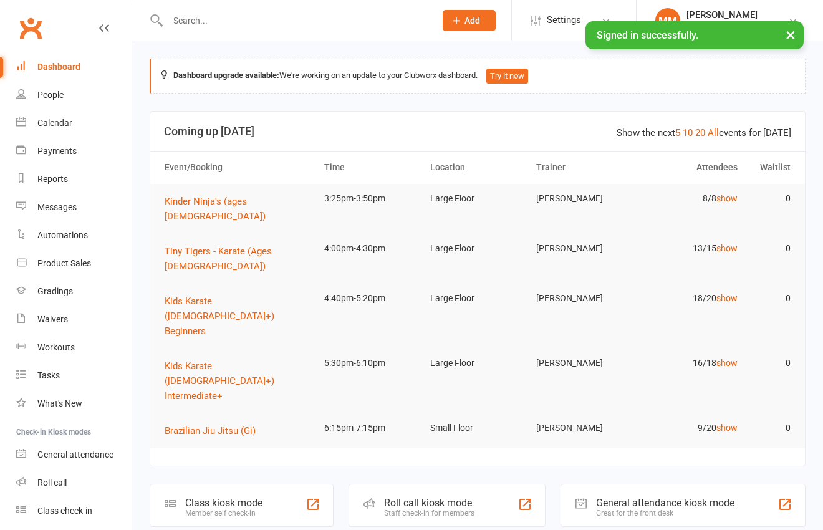  Describe the element at coordinates (55, 123) in the screenshot. I see `div: Calendar` at that location.